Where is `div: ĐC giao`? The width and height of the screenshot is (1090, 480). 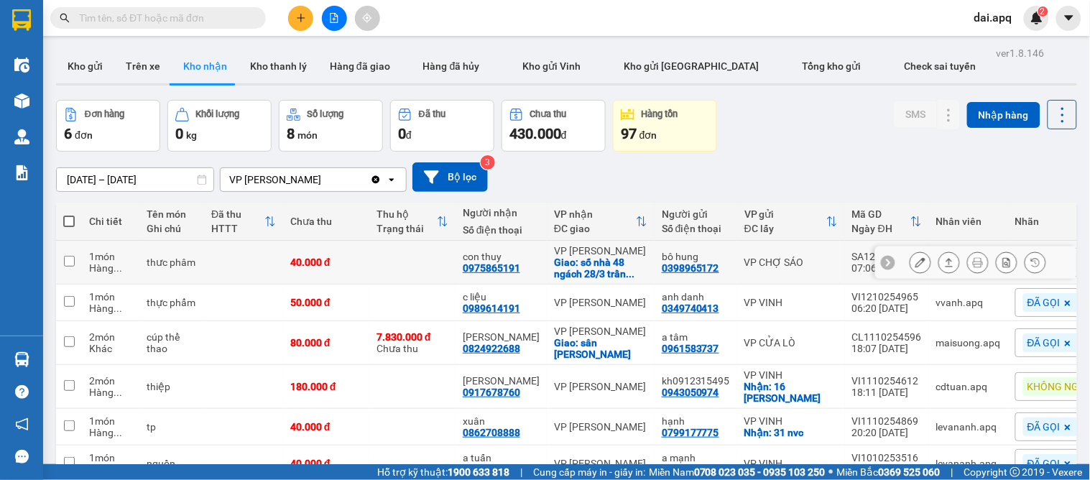
div: ĐC giao is located at coordinates (595, 228).